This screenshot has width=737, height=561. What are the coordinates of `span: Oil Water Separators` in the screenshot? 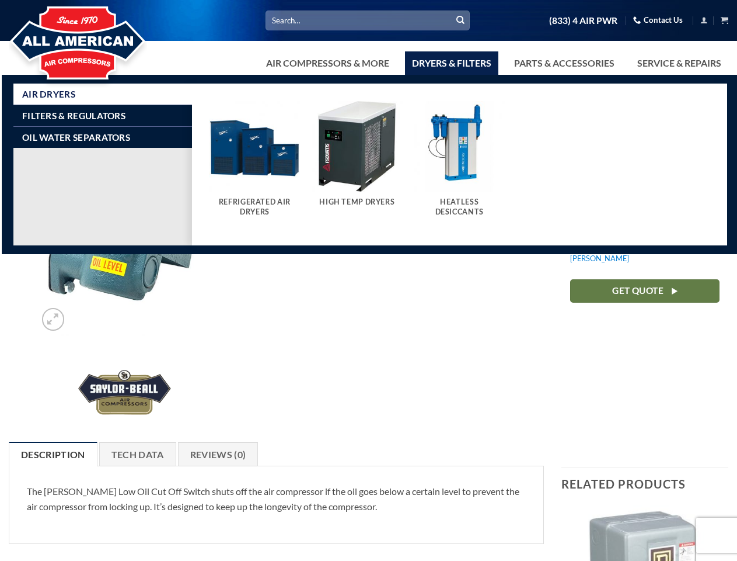 It's located at (76, 137).